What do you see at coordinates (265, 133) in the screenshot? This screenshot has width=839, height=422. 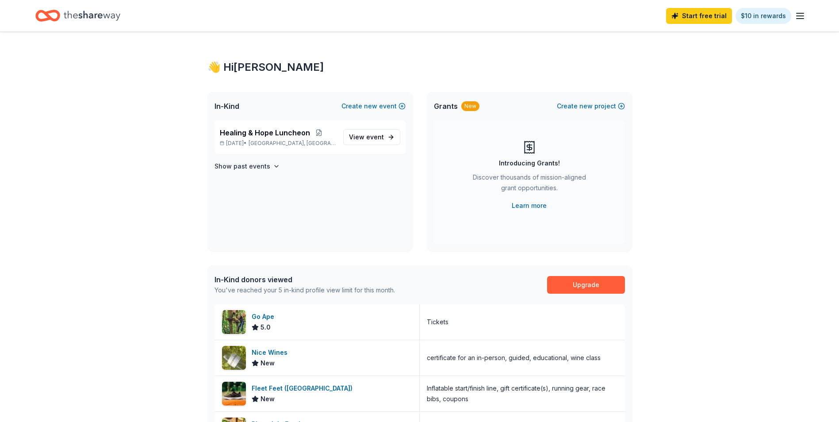 I see `span: Healing & Hope Luncheon` at bounding box center [265, 133].